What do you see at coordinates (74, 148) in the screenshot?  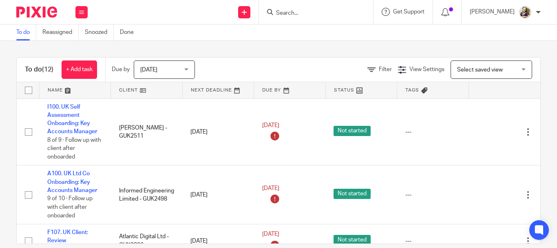 I see `span: 8 of 9 · Follow up with client after onboarded` at bounding box center [74, 148].